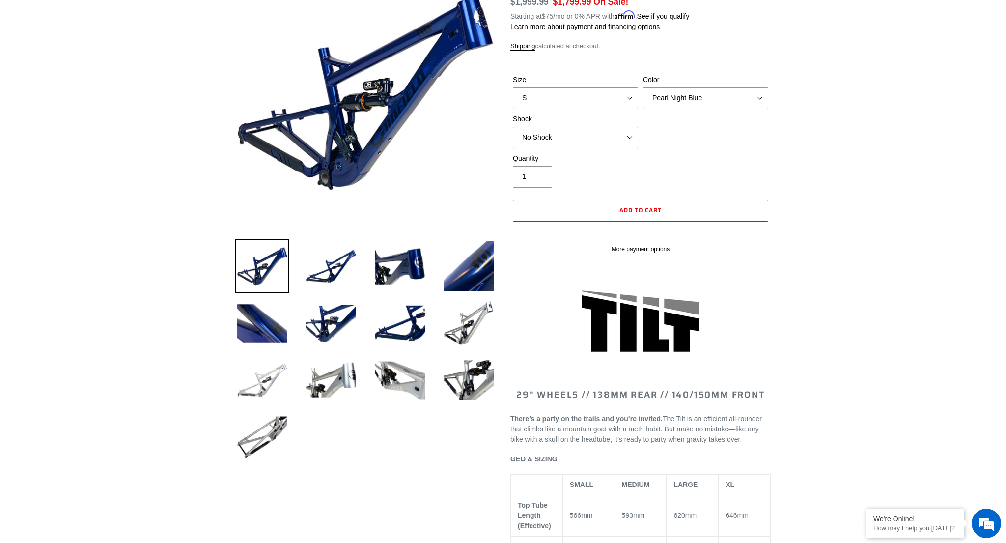 The width and height of the screenshot is (1006, 543). Describe the element at coordinates (575, 158) in the screenshot. I see `label: Quantity` at that location.